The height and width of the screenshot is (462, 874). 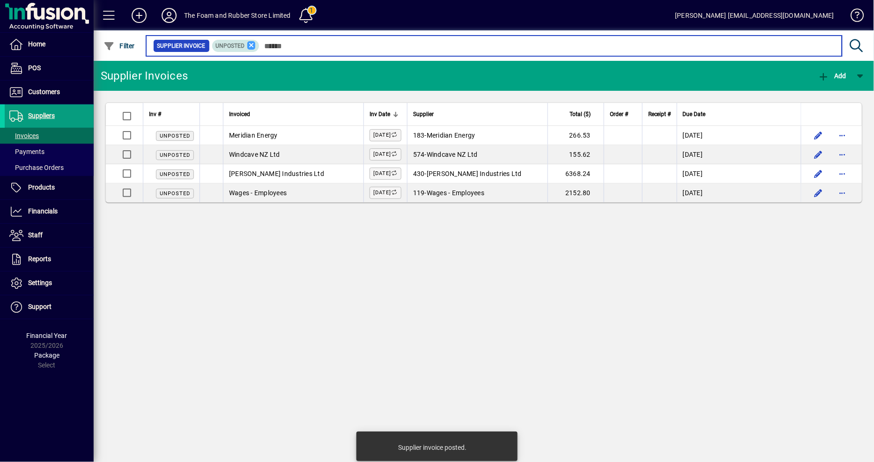 I want to click on span: Receipt #, so click(x=660, y=114).